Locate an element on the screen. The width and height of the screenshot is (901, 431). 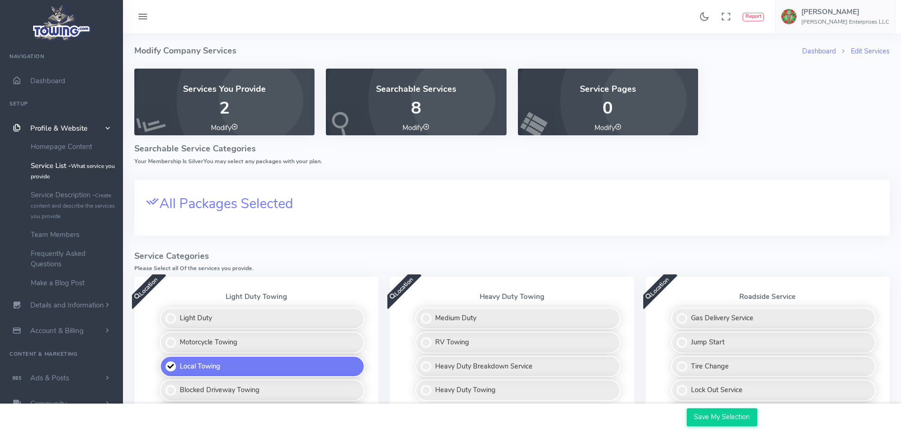
img: user-image is located at coordinates (789, 17).